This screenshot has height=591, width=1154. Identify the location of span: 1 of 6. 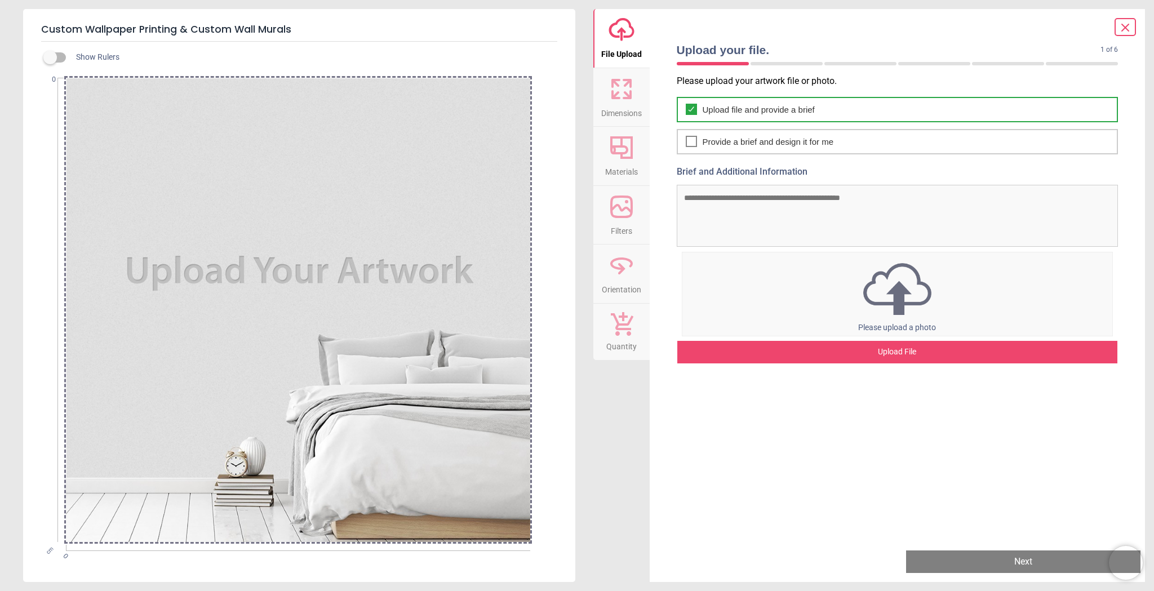
(1109, 50).